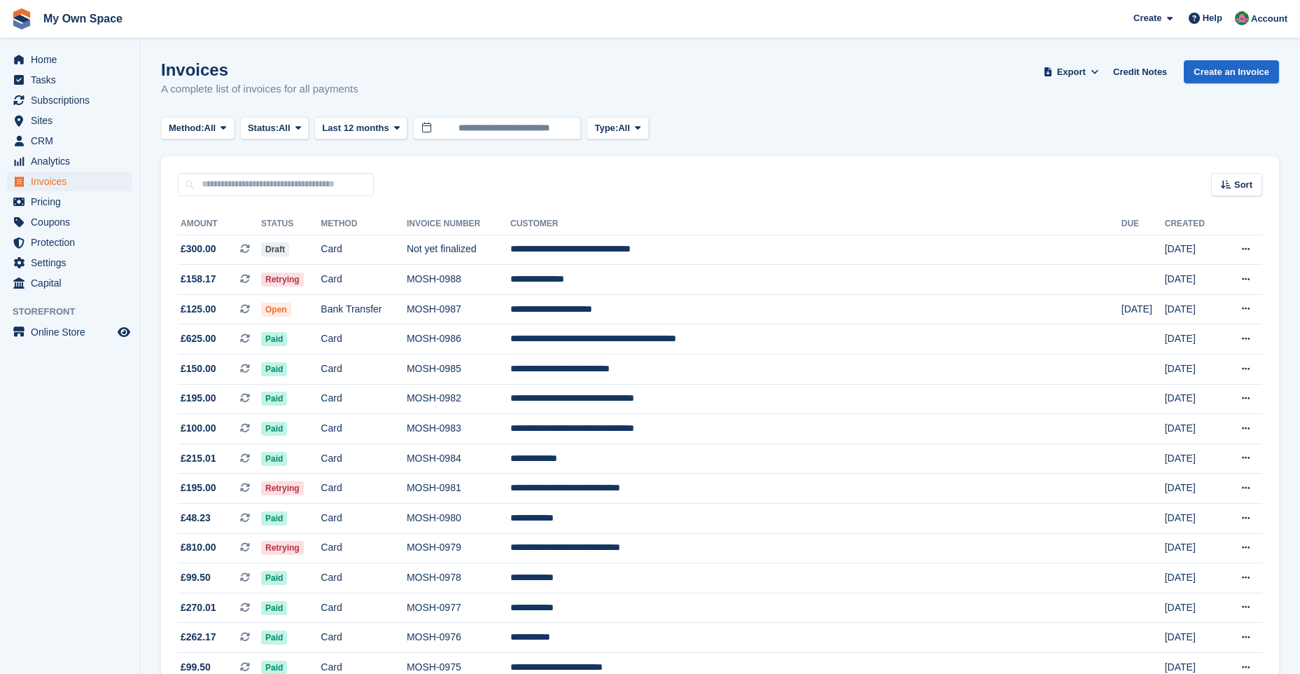  Describe the element at coordinates (459, 607) in the screenshot. I see `td: MOSH-0977` at that location.